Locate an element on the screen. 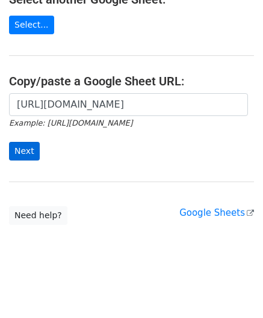 This screenshot has height=318, width=263. a: Select... is located at coordinates (31, 25).